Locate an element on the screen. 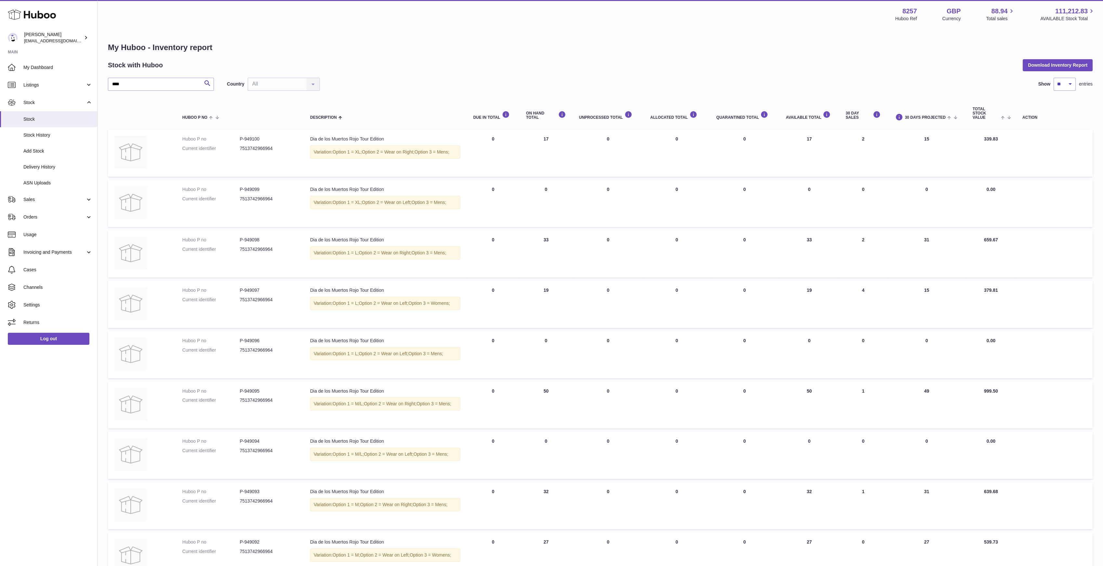  td: 17 is located at coordinates (546, 153).